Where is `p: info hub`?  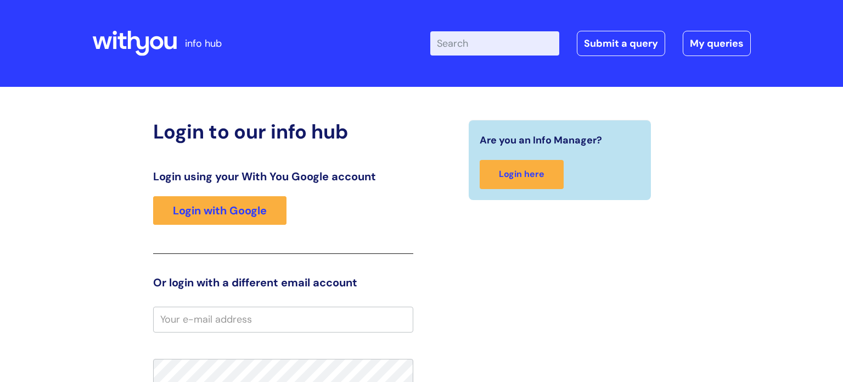 p: info hub is located at coordinates (203, 43).